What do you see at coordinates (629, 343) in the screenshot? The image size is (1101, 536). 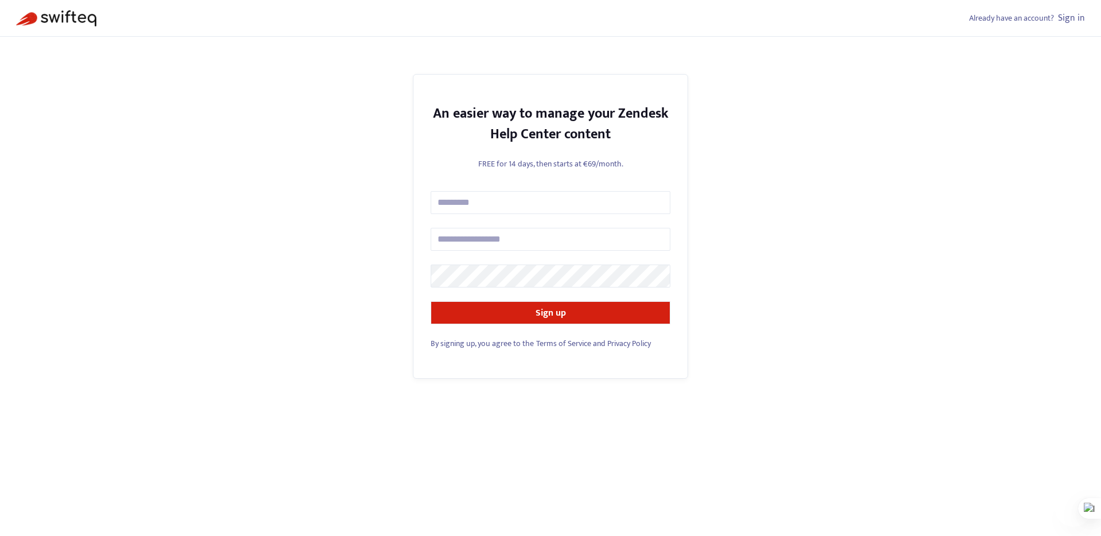 I see `a: Privacy Policy` at bounding box center [629, 343].